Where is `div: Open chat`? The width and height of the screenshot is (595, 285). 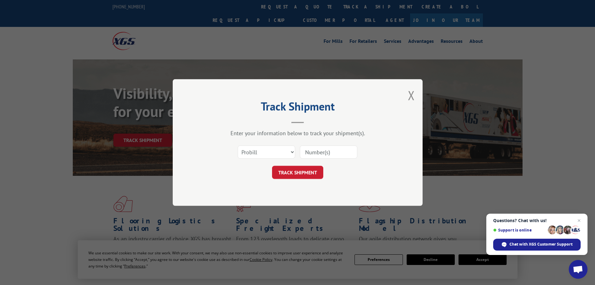
div: Open chat is located at coordinates (578, 269).